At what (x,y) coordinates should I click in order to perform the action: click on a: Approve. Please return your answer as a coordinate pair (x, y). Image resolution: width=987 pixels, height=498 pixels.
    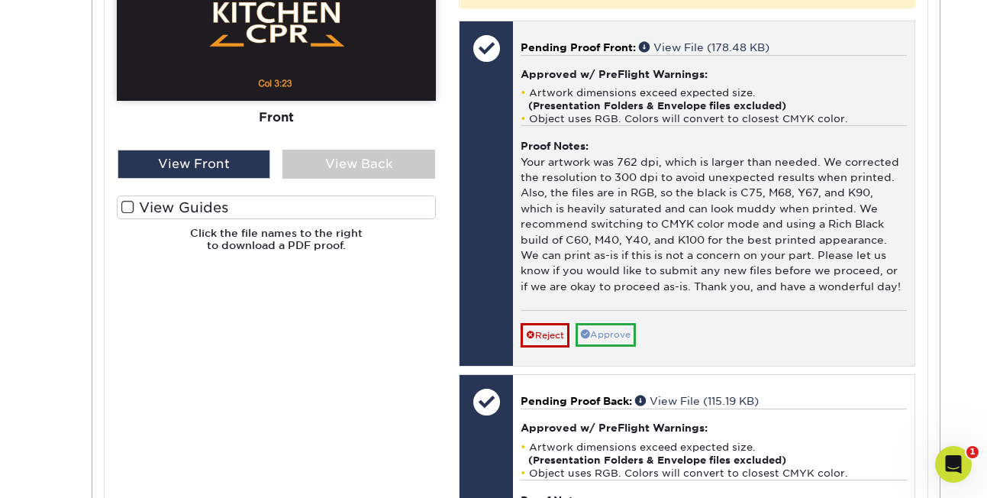
    Looking at the image, I should click on (605, 334).